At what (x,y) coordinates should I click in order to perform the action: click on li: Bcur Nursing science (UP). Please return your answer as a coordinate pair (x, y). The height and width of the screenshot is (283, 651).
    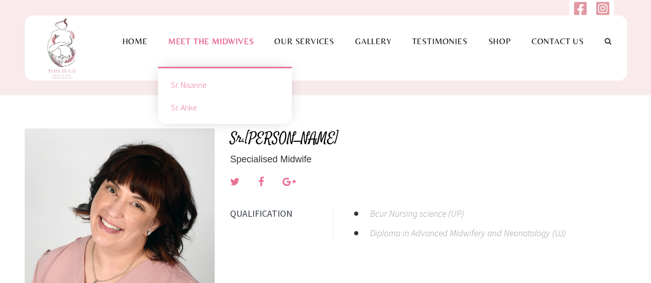
    Looking at the image, I should click on (488, 217).